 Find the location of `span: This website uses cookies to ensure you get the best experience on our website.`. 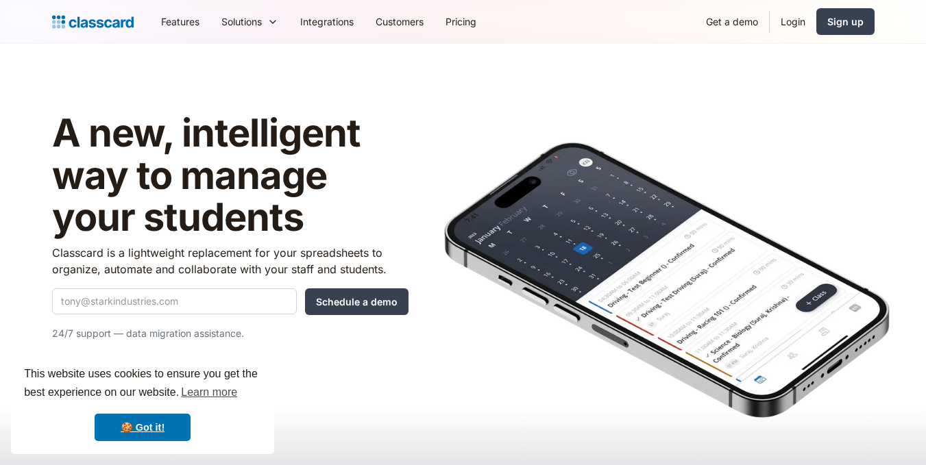

span: This website uses cookies to ensure you get the best experience on our website. is located at coordinates (143, 384).